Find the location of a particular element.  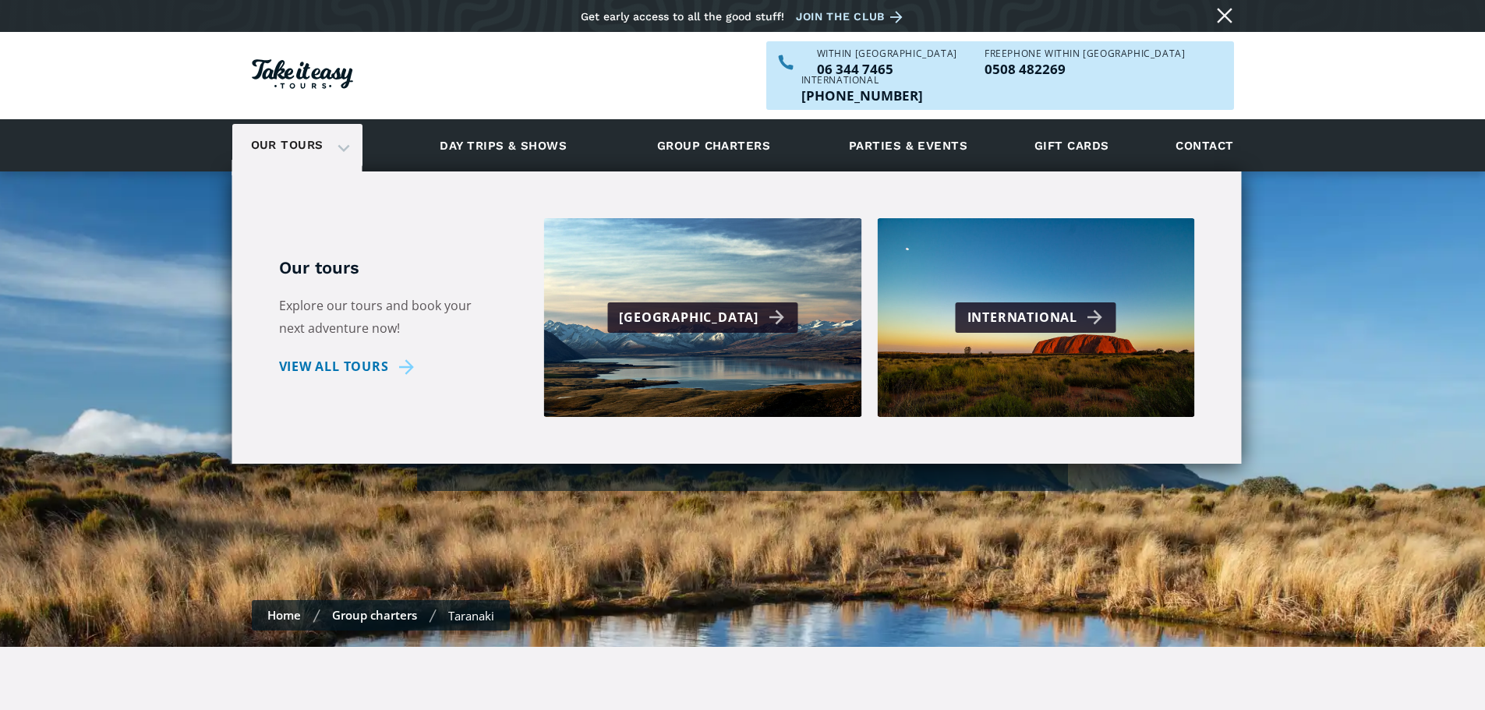

a: Parties & events is located at coordinates (908, 145).